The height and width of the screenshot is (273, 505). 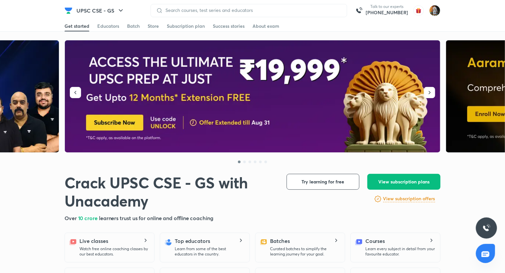 What do you see at coordinates (418, 11) in the screenshot?
I see `img: avatar` at bounding box center [418, 11].